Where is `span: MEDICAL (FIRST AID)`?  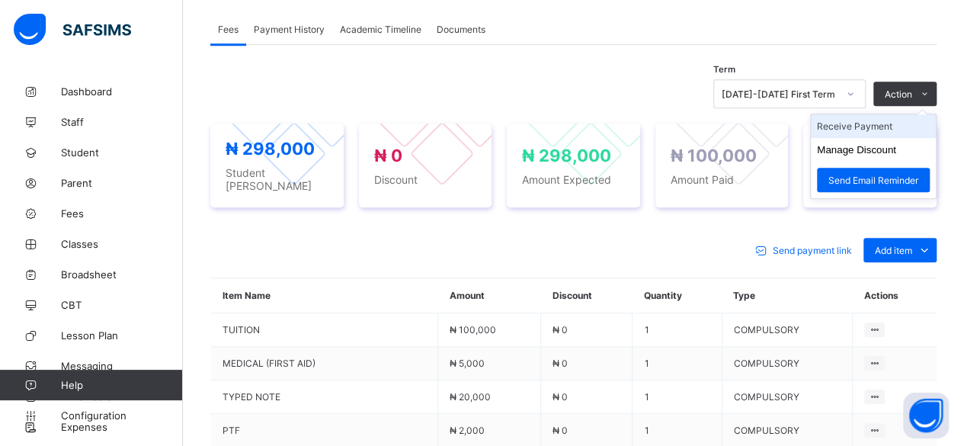 span: MEDICAL (FIRST AID) is located at coordinates (324, 363).